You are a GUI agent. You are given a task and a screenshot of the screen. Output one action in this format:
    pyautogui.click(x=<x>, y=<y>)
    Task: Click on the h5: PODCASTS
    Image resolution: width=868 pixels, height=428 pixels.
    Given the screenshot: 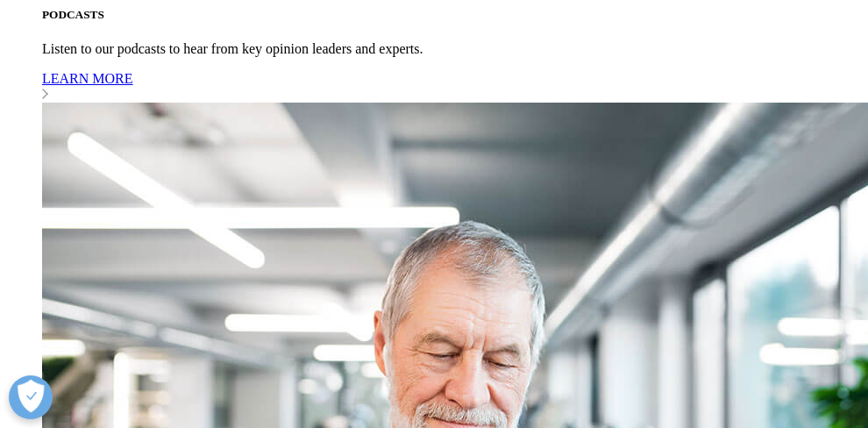 What is the action you would take?
    pyautogui.click(x=452, y=15)
    